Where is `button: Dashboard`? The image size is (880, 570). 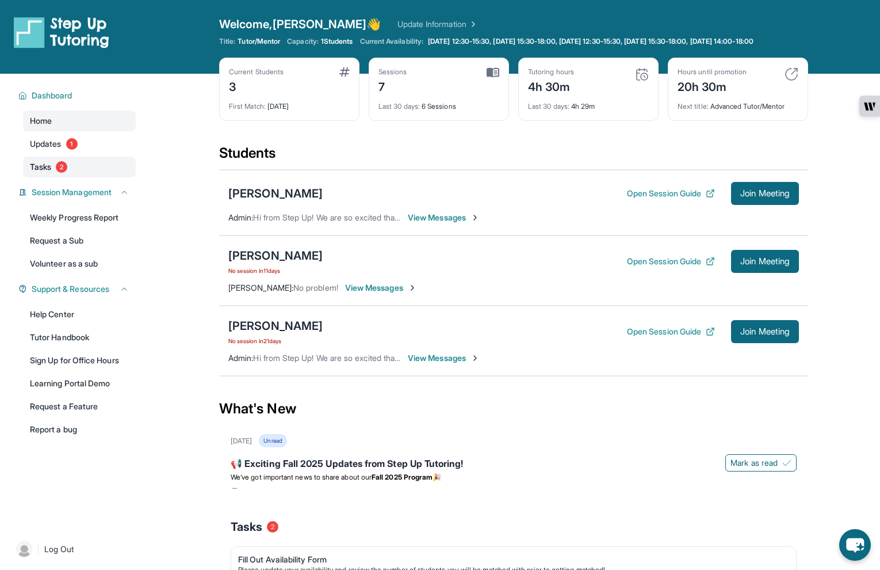 button: Dashboard is located at coordinates (78, 96).